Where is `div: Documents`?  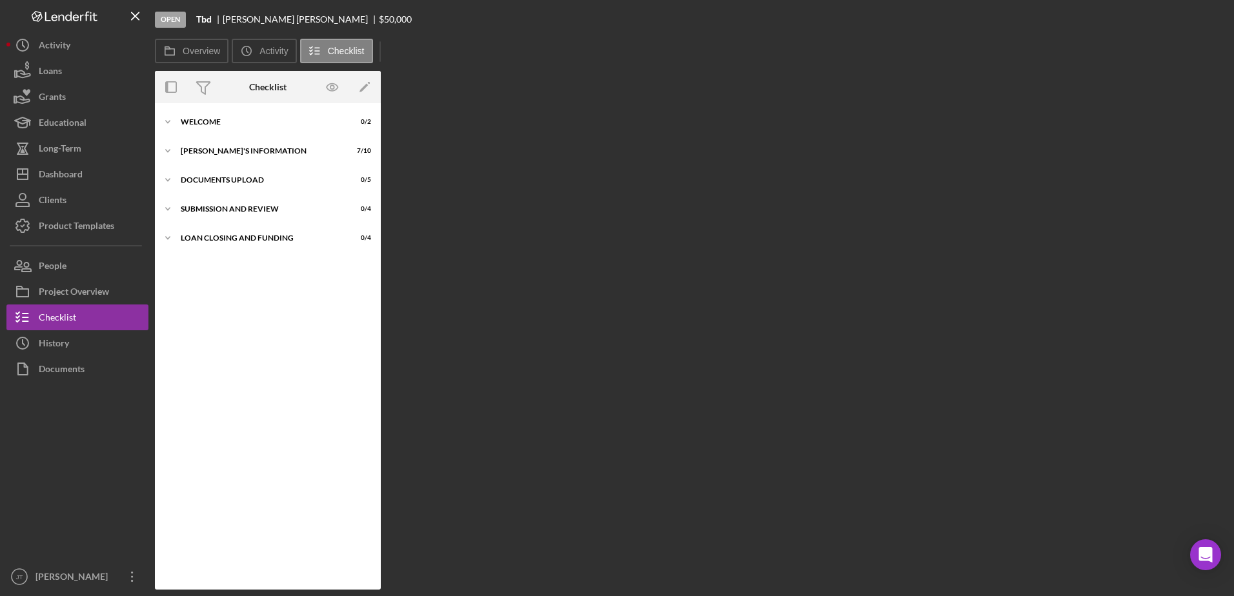
div: Documents is located at coordinates (61, 371).